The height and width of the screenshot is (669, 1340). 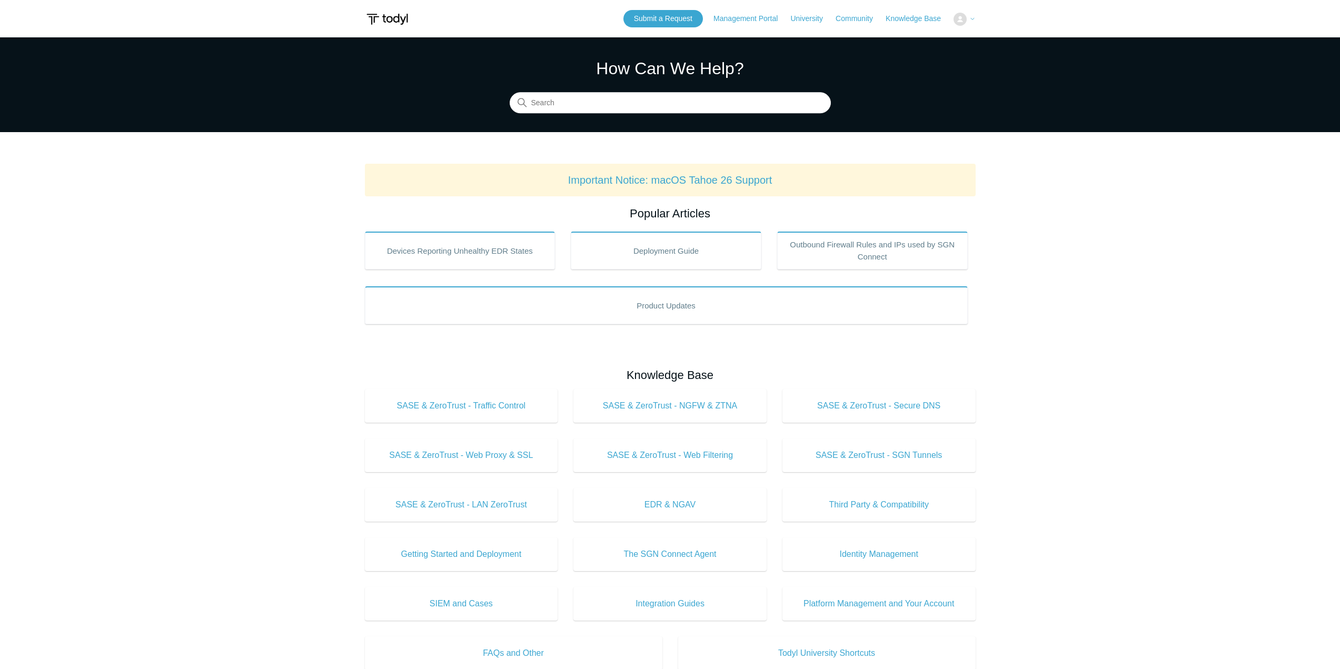 What do you see at coordinates (670, 554) in the screenshot?
I see `a: The SGN Connect Agent` at bounding box center [670, 554].